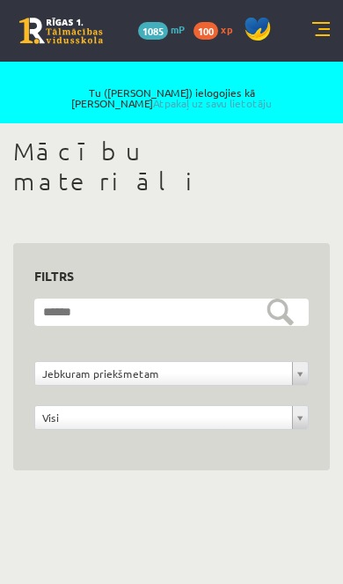 This screenshot has width=343, height=584. What do you see at coordinates (164, 417) in the screenshot?
I see `span: Visi` at bounding box center [164, 417].